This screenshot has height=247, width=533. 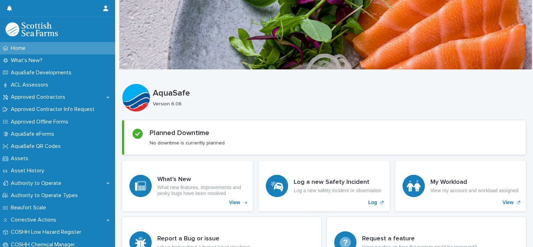 What do you see at coordinates (41, 122) in the screenshot?
I see `p: Approved Offline Forms` at bounding box center [41, 122].